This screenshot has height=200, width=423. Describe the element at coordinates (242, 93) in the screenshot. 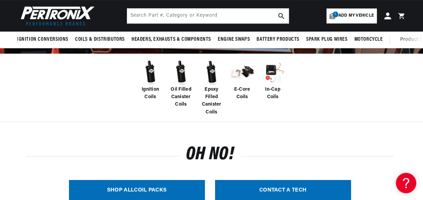

I see `span: E-Core Coils` at that location.